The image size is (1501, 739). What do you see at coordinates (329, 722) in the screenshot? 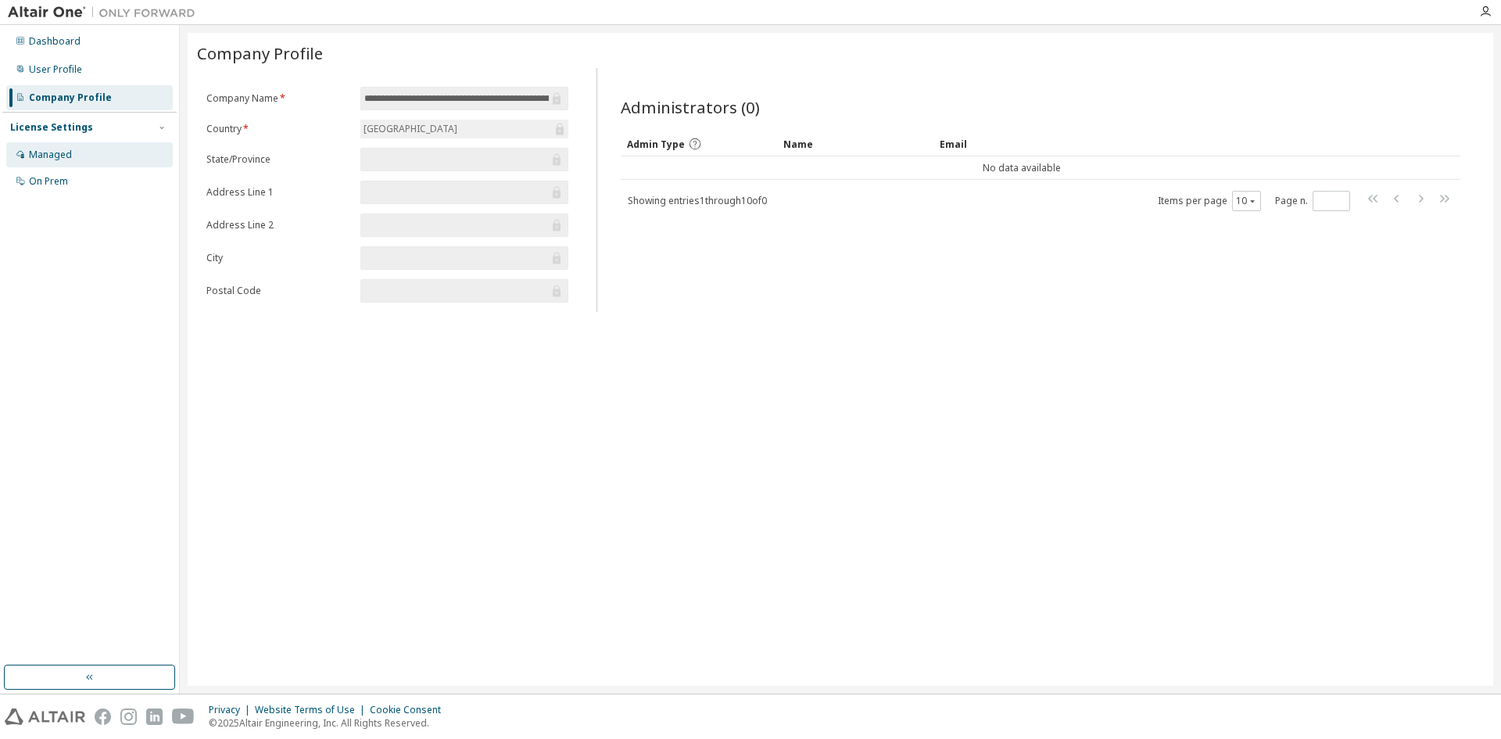
I see `p: © 2025 Altair Engineering, Inc. All Rights Reserved.` at bounding box center [329, 722].